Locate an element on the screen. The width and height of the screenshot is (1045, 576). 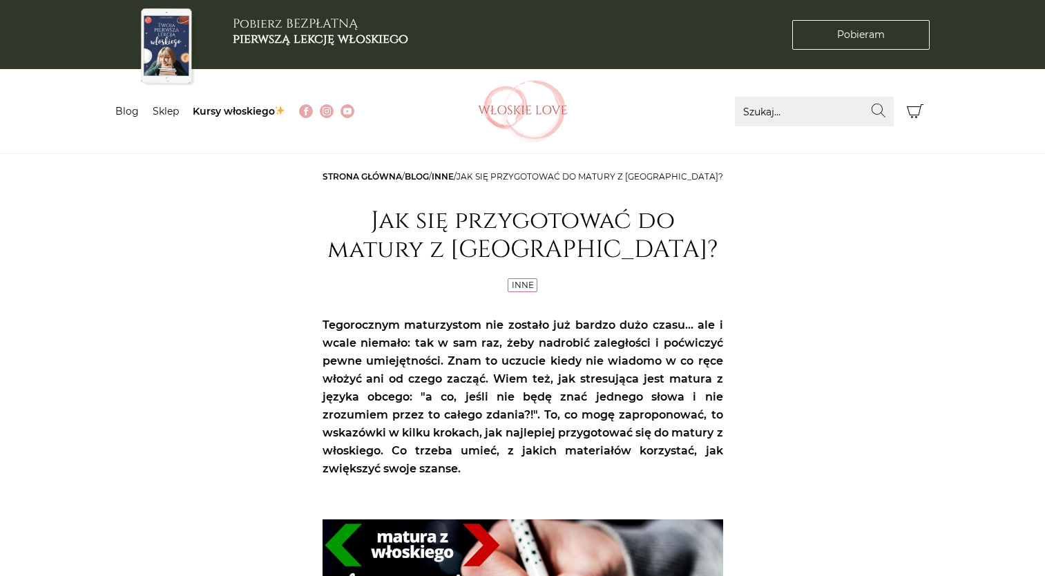
a: Pobieram is located at coordinates (860, 35).